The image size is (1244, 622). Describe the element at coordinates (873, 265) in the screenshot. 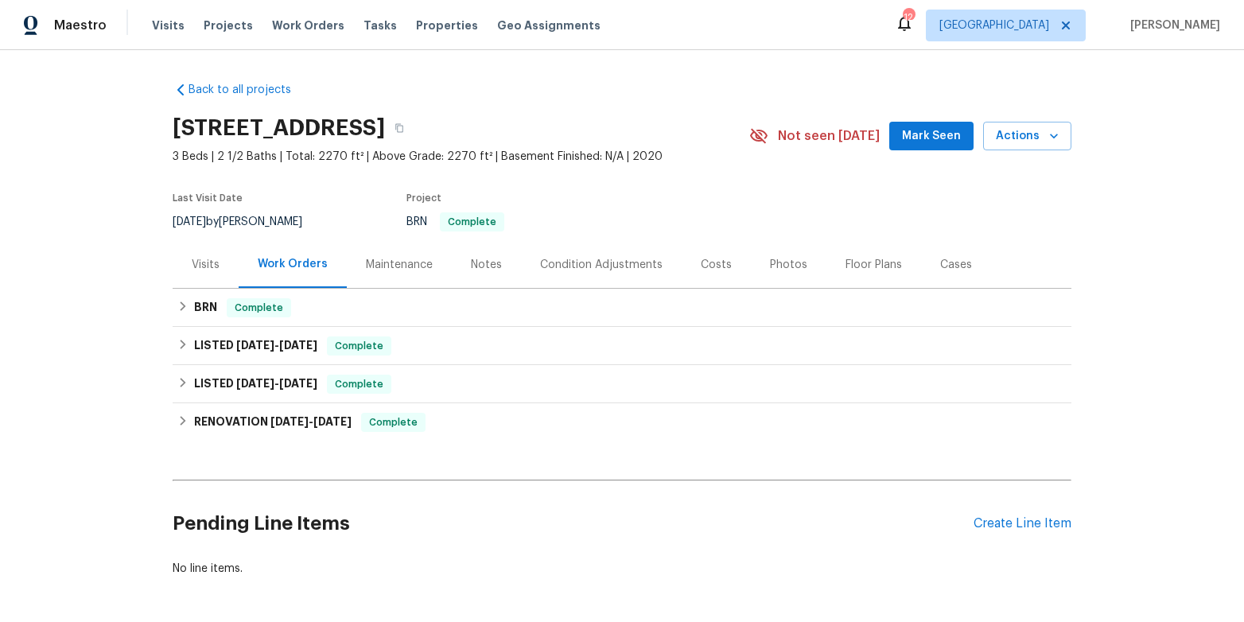

I see `div: Floor Plans` at that location.